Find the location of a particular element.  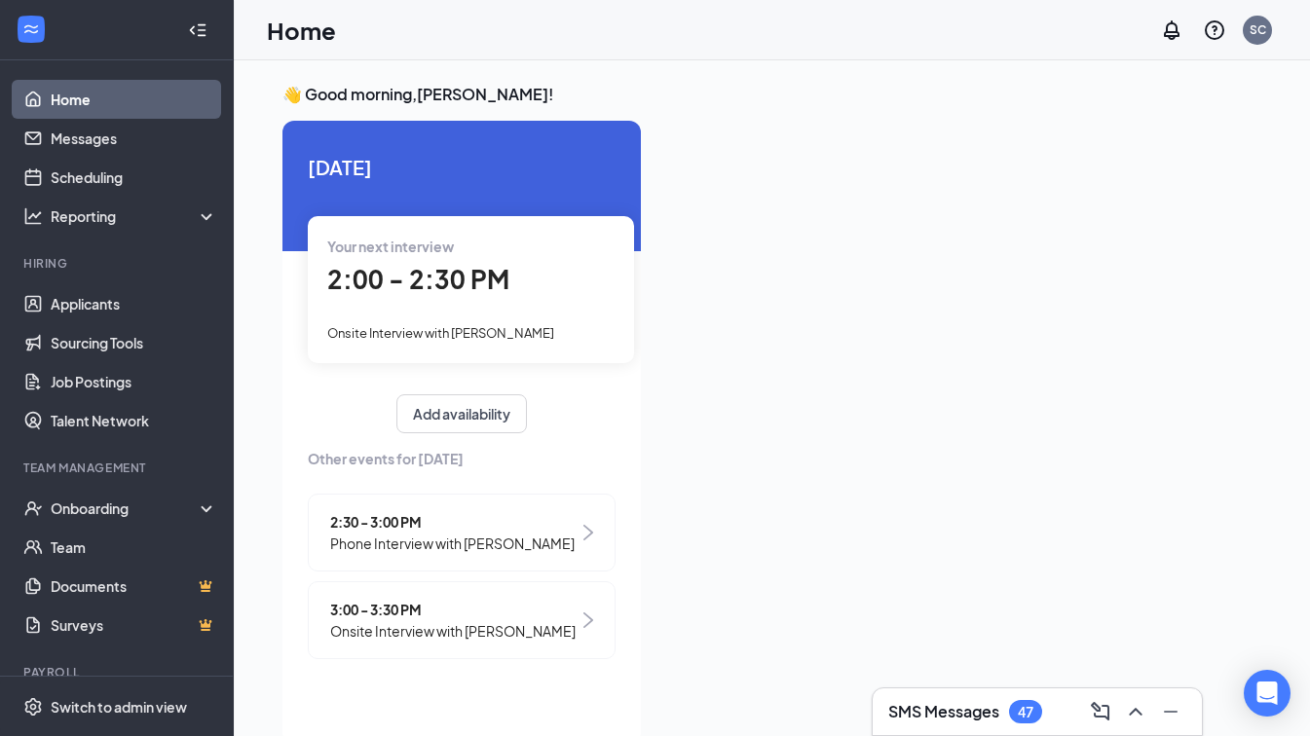

span: 3:00 - 3:30 PM is located at coordinates (453, 610).